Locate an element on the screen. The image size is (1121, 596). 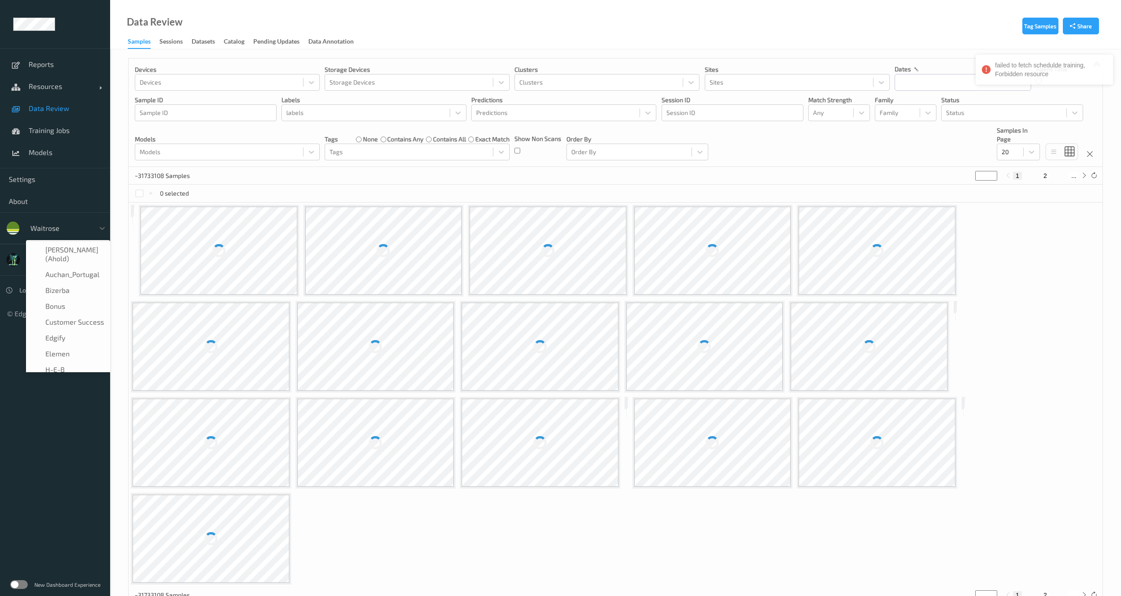
a: Catalog is located at coordinates (238, 42).